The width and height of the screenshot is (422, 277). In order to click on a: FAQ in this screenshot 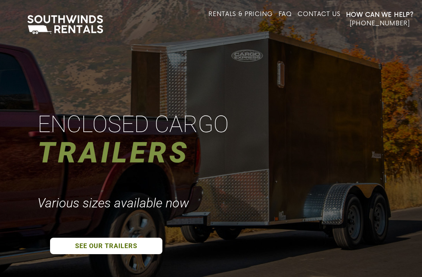, I will do `click(285, 19)`.